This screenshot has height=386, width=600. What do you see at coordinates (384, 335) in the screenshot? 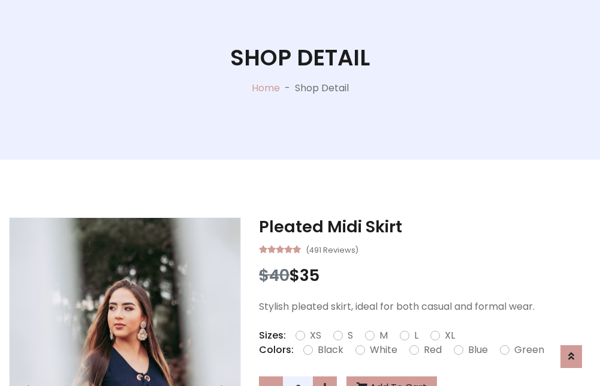
I see `label: M` at bounding box center [384, 335].